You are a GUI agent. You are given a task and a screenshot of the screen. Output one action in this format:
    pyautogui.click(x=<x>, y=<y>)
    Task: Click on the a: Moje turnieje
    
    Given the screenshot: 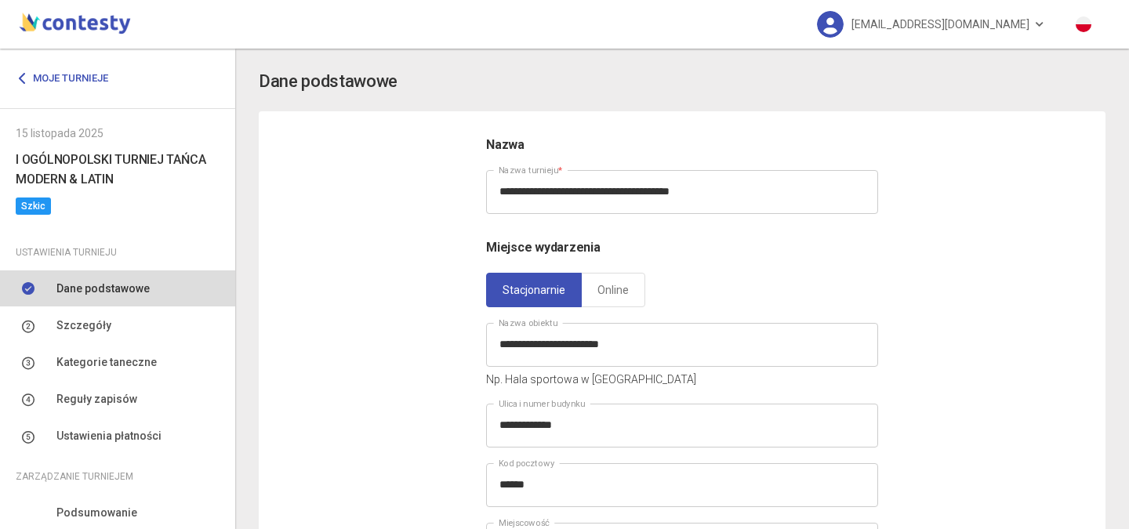 What is the action you would take?
    pyautogui.click(x=67, y=78)
    